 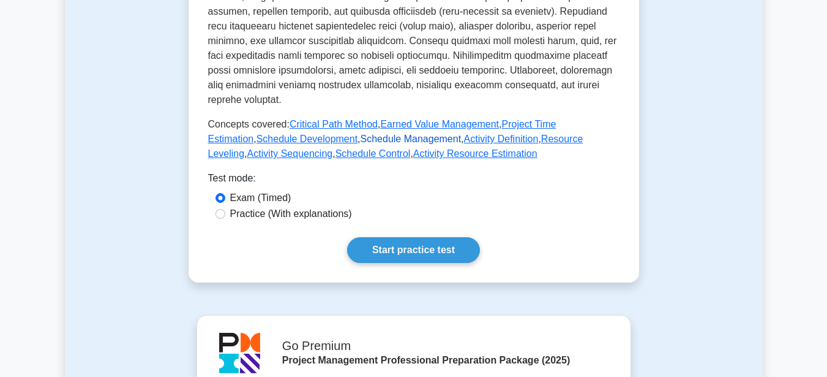 I want to click on a: Schedule Control, so click(x=373, y=153).